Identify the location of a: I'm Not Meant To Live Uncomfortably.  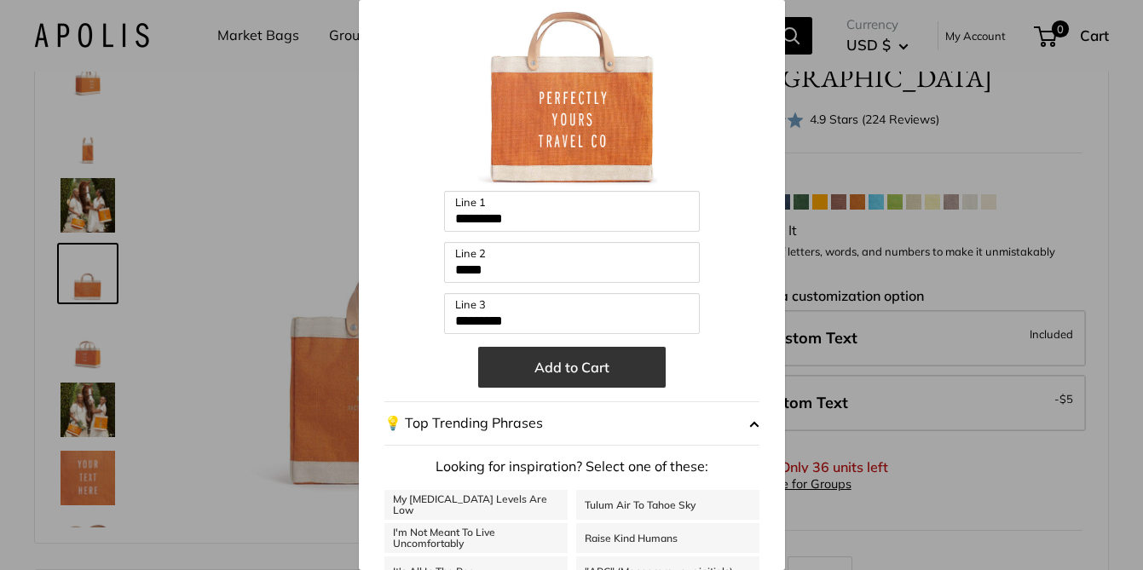
(476, 538).